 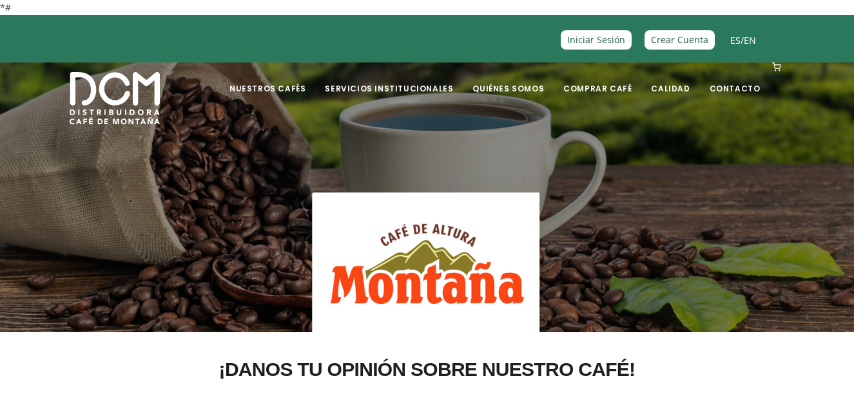 I want to click on a: Crear Cuenta, so click(x=679, y=39).